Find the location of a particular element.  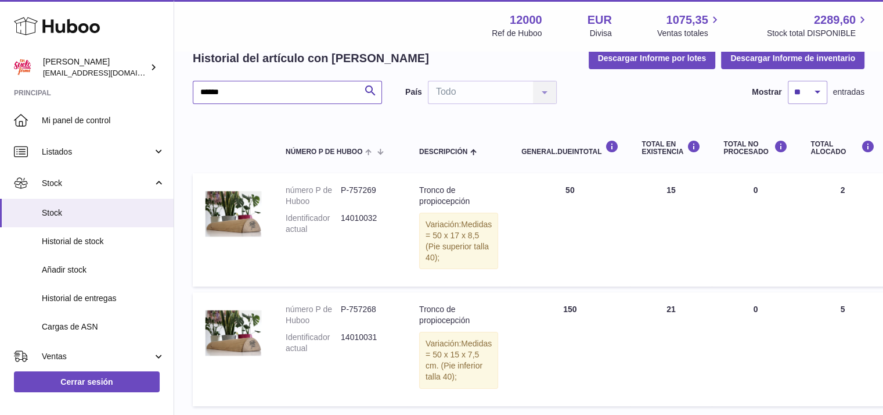

span: Descripción is located at coordinates (443, 152).